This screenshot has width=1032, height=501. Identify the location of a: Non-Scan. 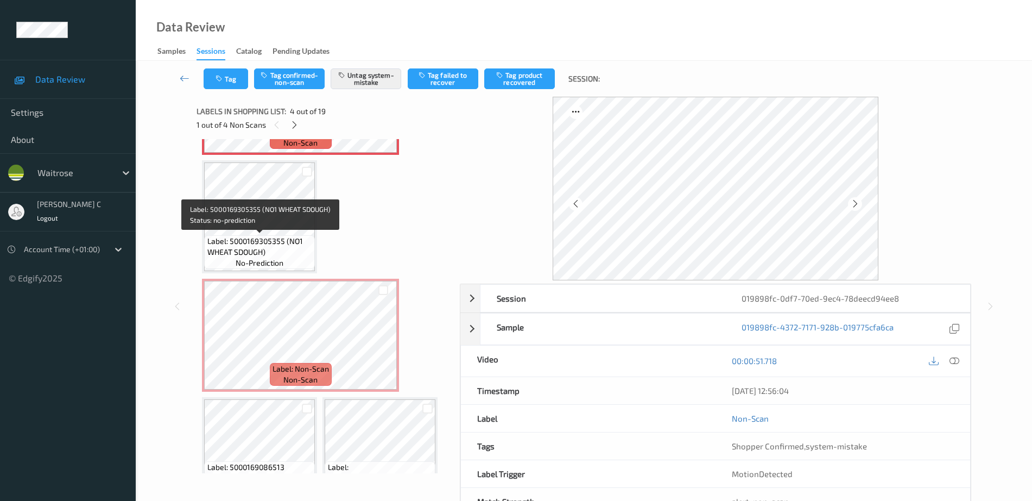
(751, 418).